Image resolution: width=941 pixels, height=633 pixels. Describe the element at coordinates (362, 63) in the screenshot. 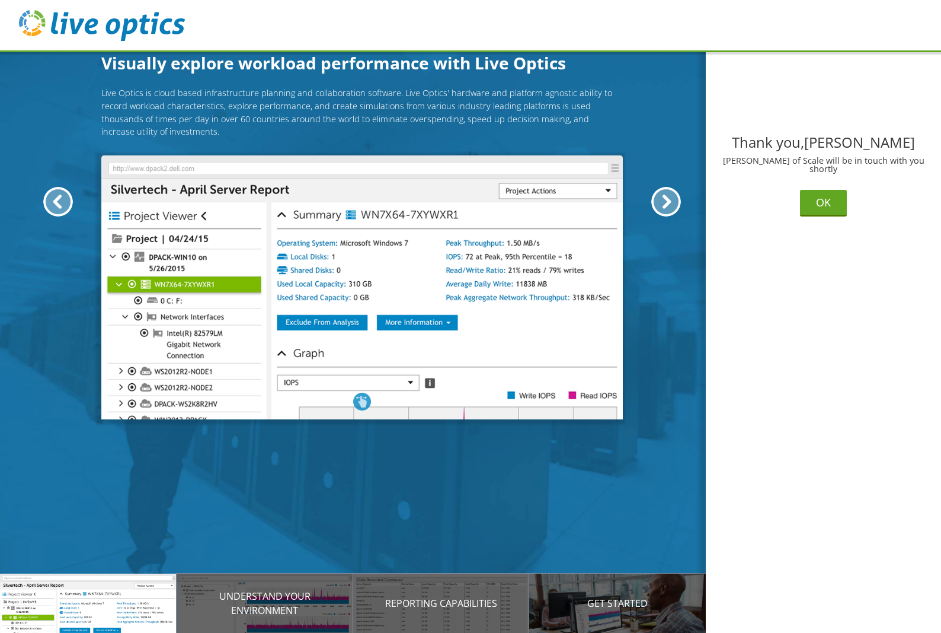

I see `h1: Visually explore workload performance with Live Optics` at that location.